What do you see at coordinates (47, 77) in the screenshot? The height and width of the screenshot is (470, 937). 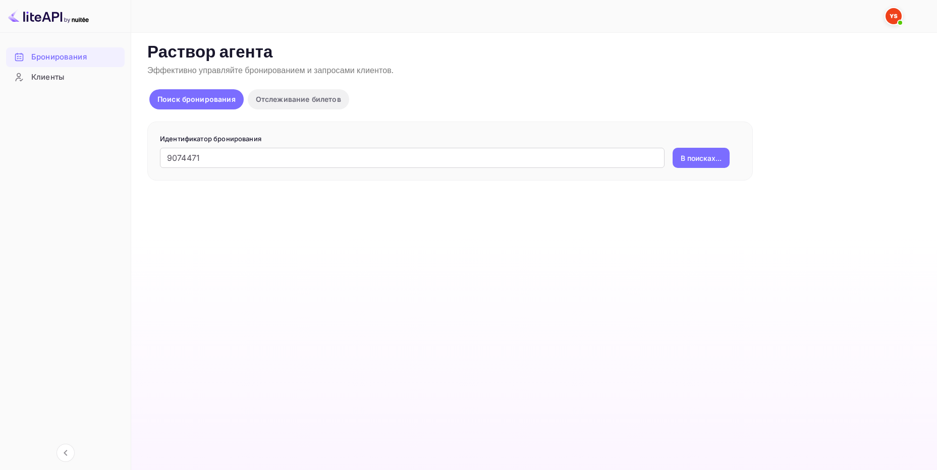 I see `ya-tr-span: Клиенты` at bounding box center [47, 77].